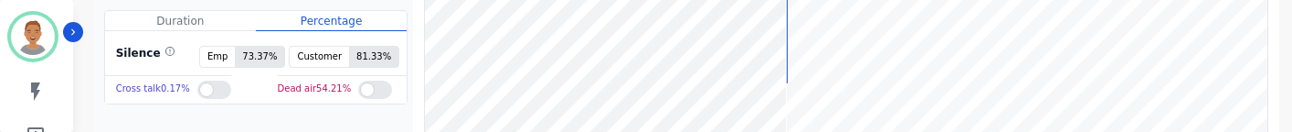 The image size is (1292, 132). What do you see at coordinates (319, 57) in the screenshot?
I see `span: Customer` at bounding box center [319, 57].